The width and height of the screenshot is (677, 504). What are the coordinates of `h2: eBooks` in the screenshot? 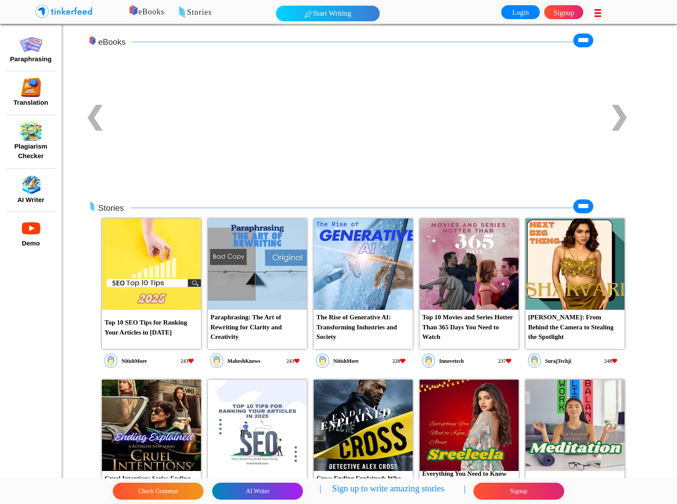 It's located at (112, 43).